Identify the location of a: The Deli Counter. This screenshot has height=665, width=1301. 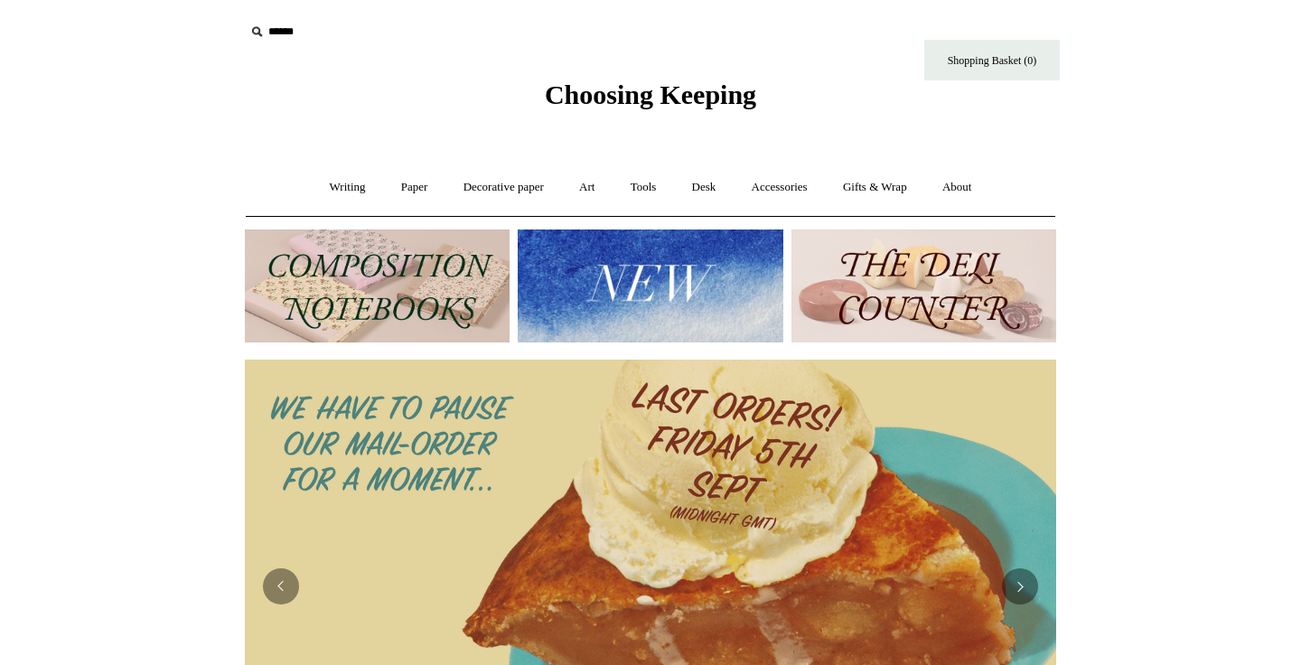
(923, 285).